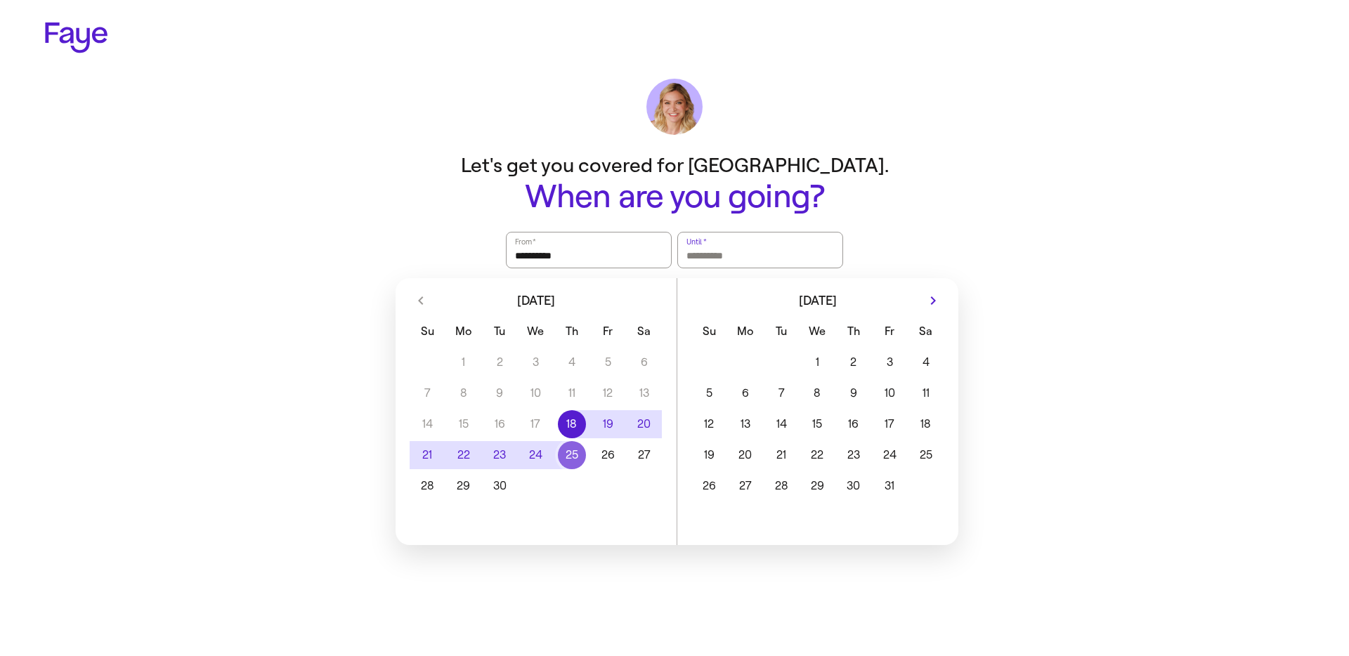 The height and width of the screenshot is (656, 1349). I want to click on button: 2, so click(853, 362).